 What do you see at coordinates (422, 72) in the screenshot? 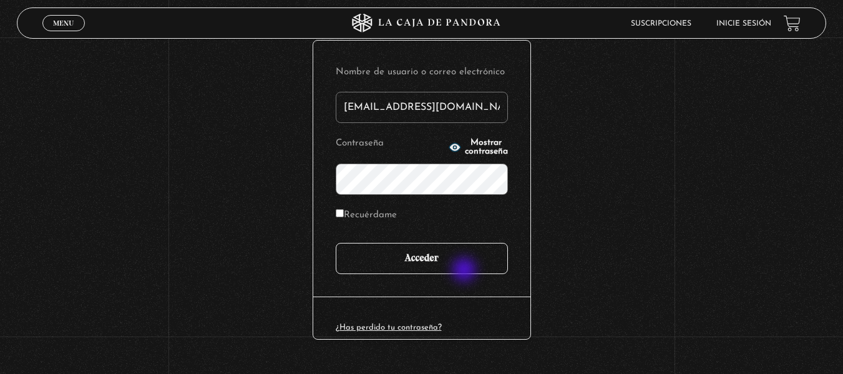
I see `label: Nombre de usuario o correo electrónico` at bounding box center [422, 72].